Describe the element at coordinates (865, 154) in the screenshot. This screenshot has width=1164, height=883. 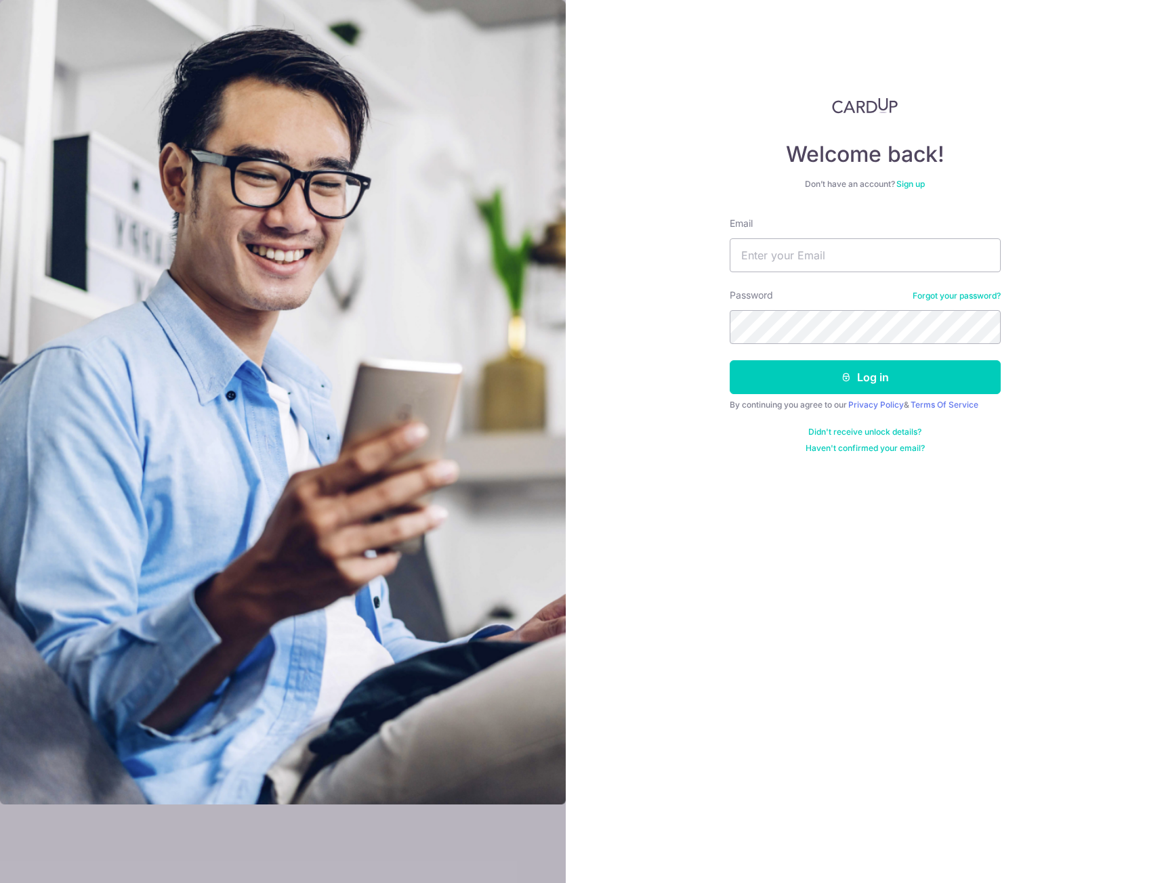
I see `h4: Welcome back!` at that location.